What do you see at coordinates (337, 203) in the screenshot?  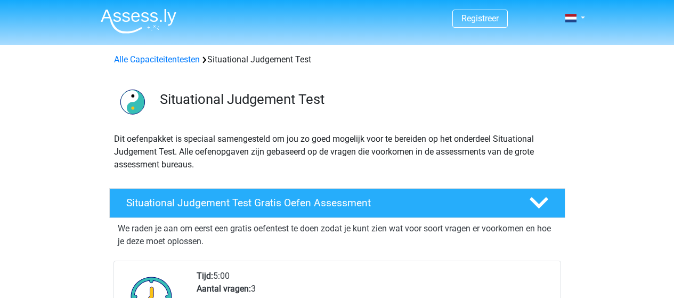 I see `a: Situational Judgement Test Gratis Oefen Assessment` at bounding box center [337, 203].